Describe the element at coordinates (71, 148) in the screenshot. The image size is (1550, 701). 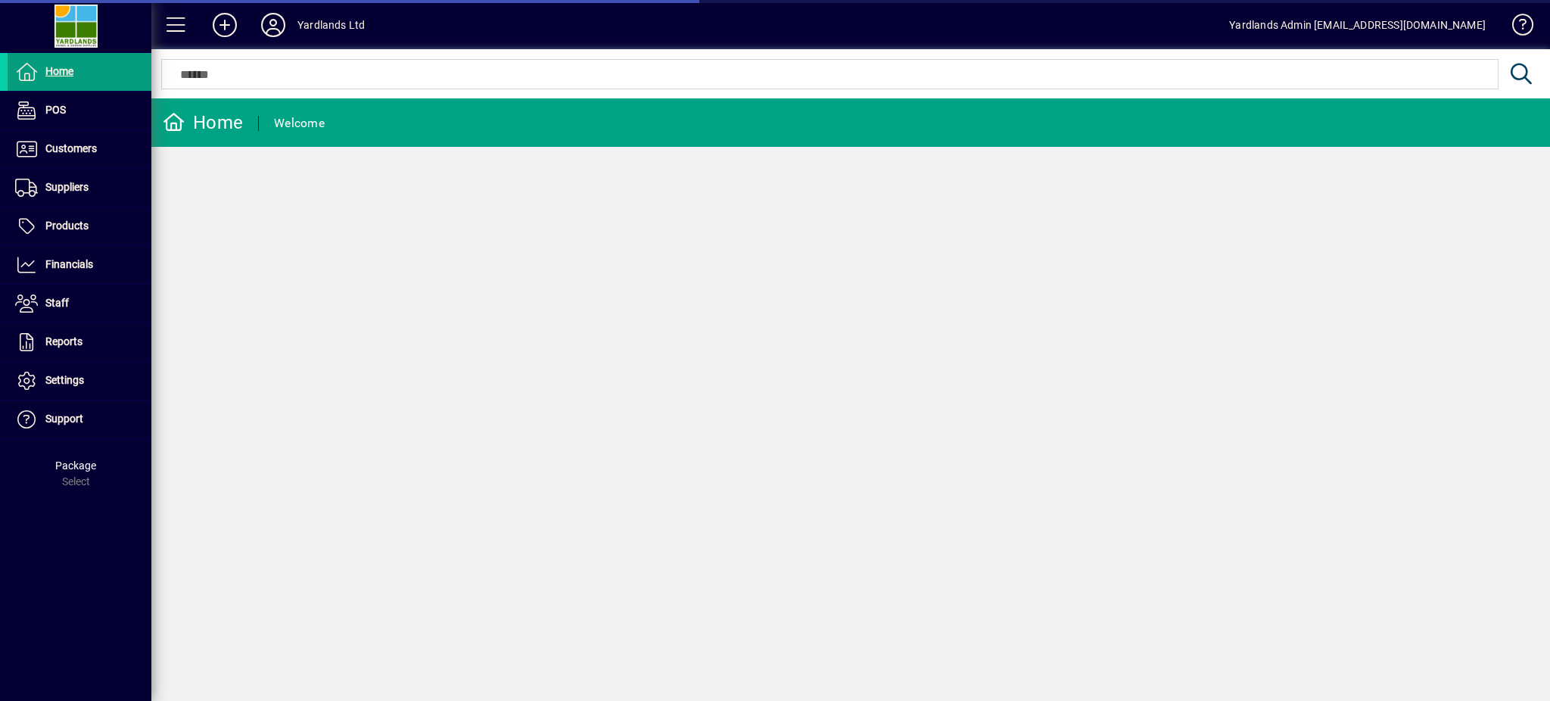
I see `span: Customers` at that location.